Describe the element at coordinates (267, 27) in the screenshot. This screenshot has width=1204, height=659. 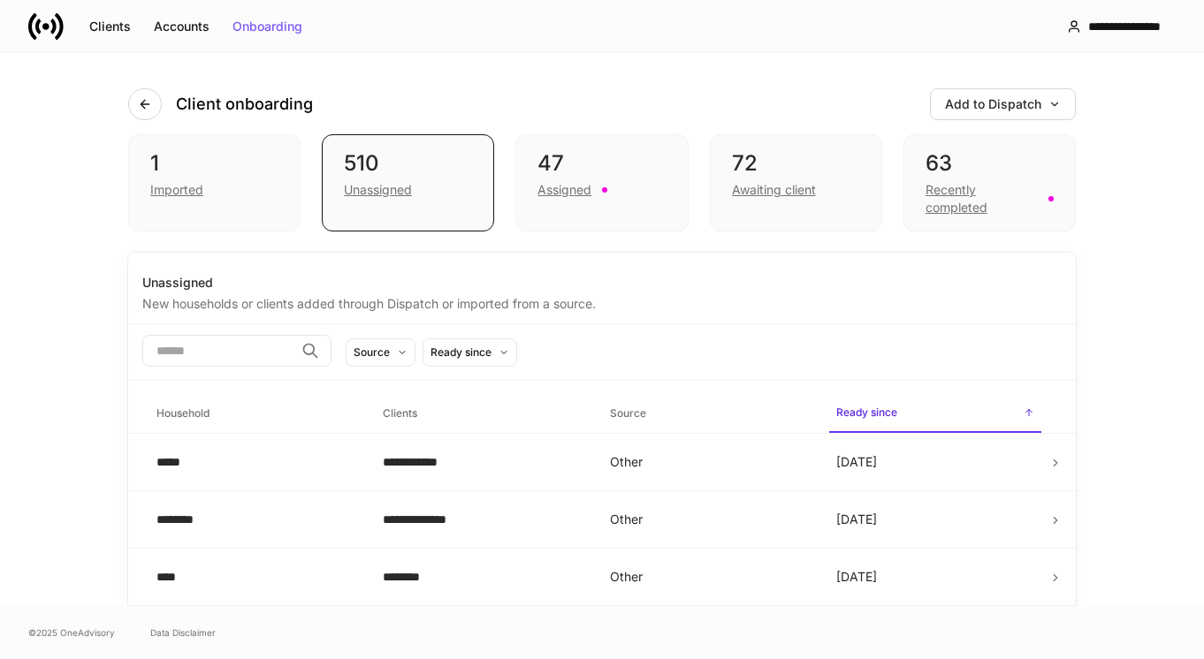
I see `div: Onboarding` at that location.